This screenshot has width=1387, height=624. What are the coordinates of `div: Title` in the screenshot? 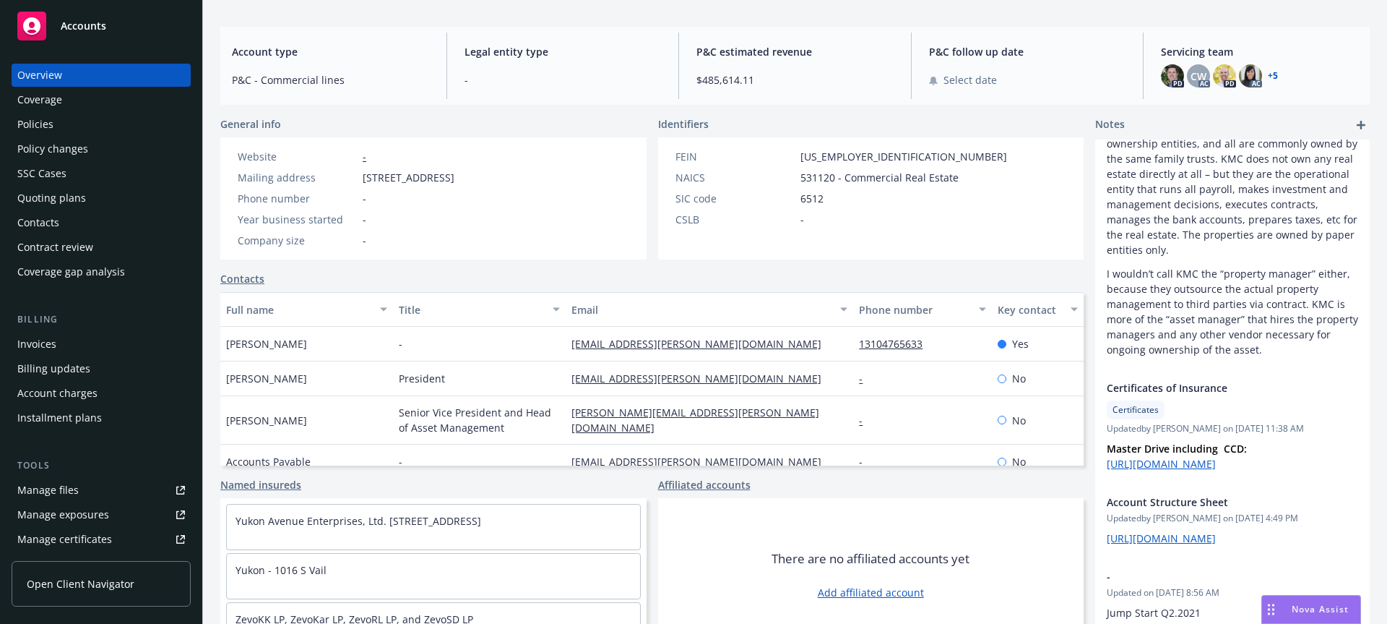 It's located at (471, 309).